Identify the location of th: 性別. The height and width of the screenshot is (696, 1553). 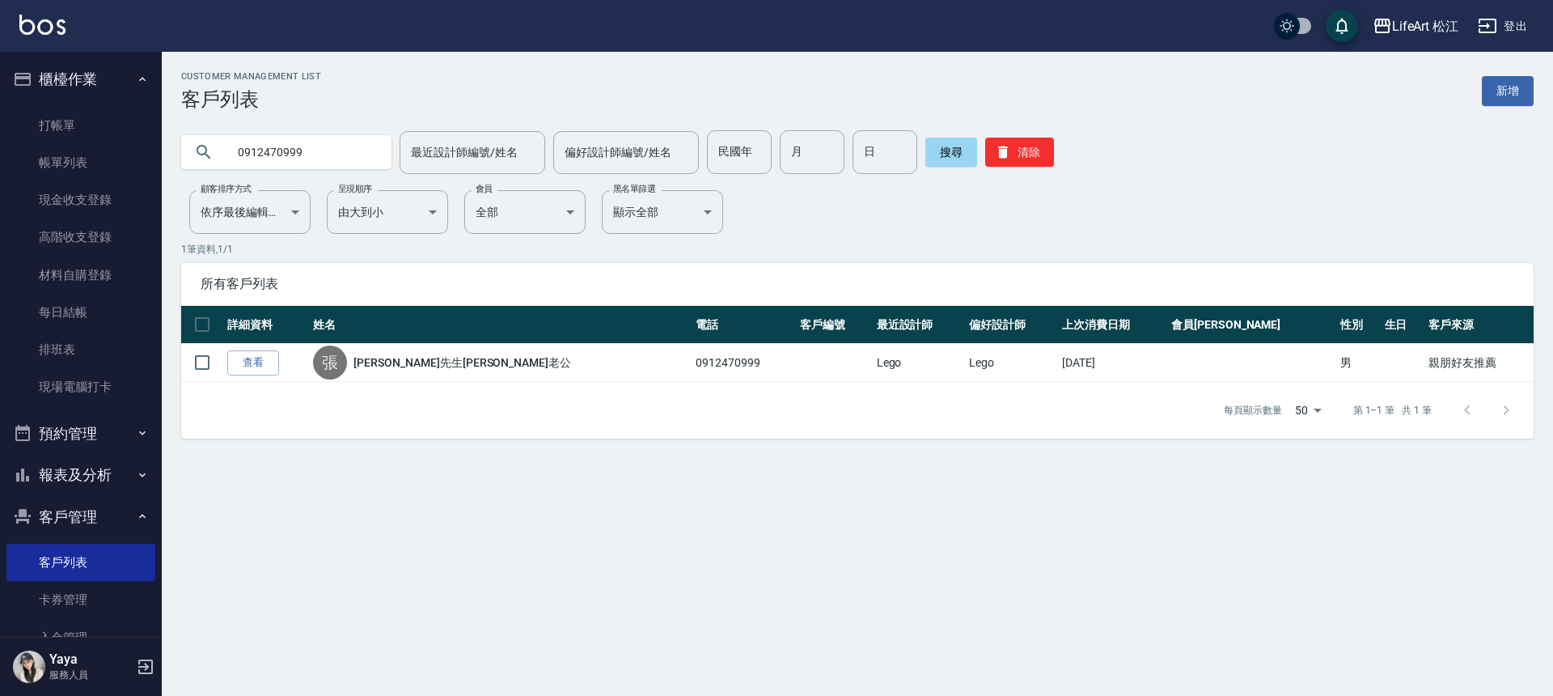
(1358, 324).